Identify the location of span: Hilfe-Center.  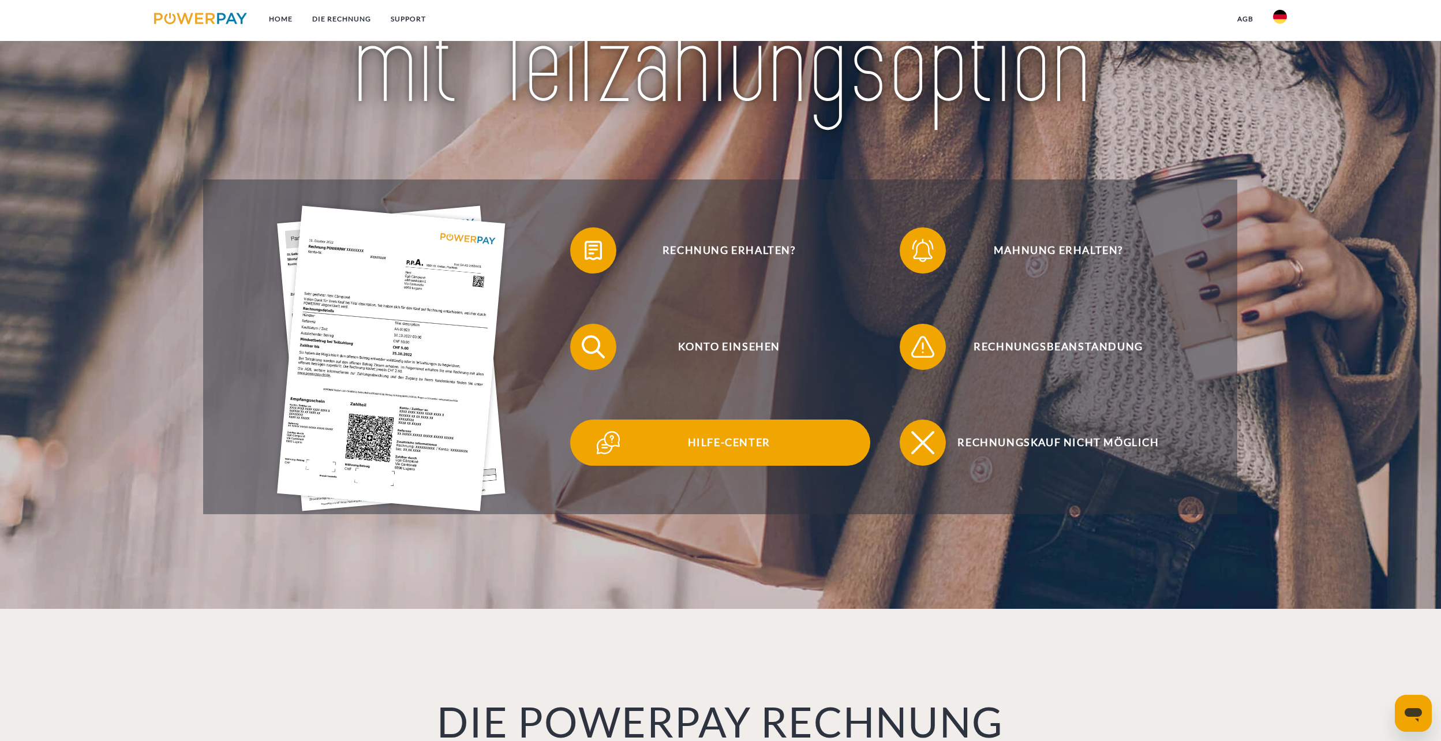
(729, 443).